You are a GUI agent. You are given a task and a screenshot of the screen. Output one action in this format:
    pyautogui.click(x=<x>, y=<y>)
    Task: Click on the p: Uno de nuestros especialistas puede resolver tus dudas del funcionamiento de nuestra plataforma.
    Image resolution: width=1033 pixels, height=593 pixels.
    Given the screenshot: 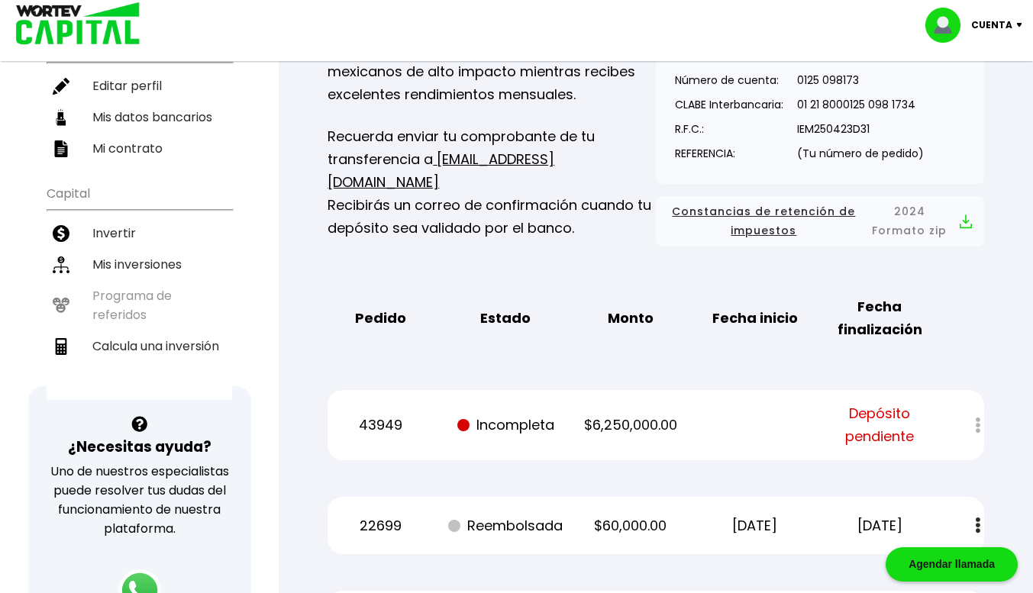 What is the action you would take?
    pyautogui.click(x=140, y=500)
    